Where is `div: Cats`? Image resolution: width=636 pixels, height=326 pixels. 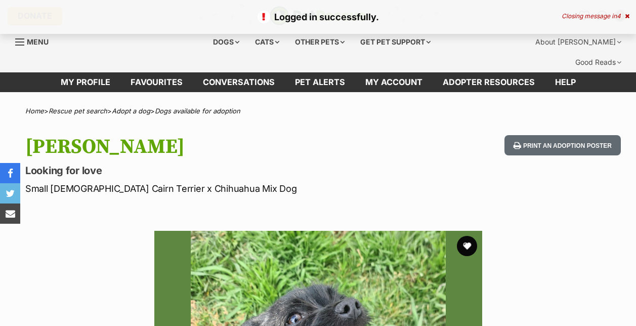
div: Cats is located at coordinates (267, 42).